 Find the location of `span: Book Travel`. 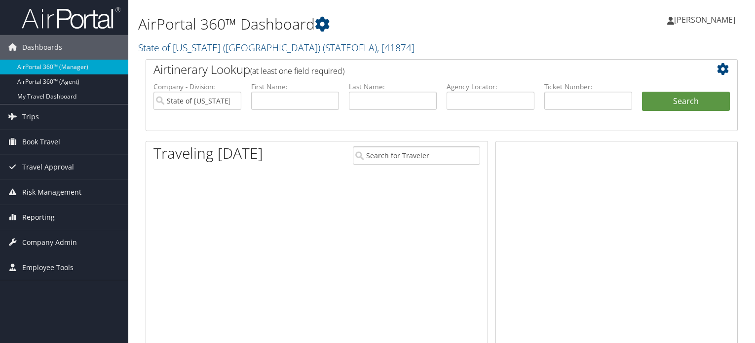

span: Book Travel is located at coordinates (41, 142).